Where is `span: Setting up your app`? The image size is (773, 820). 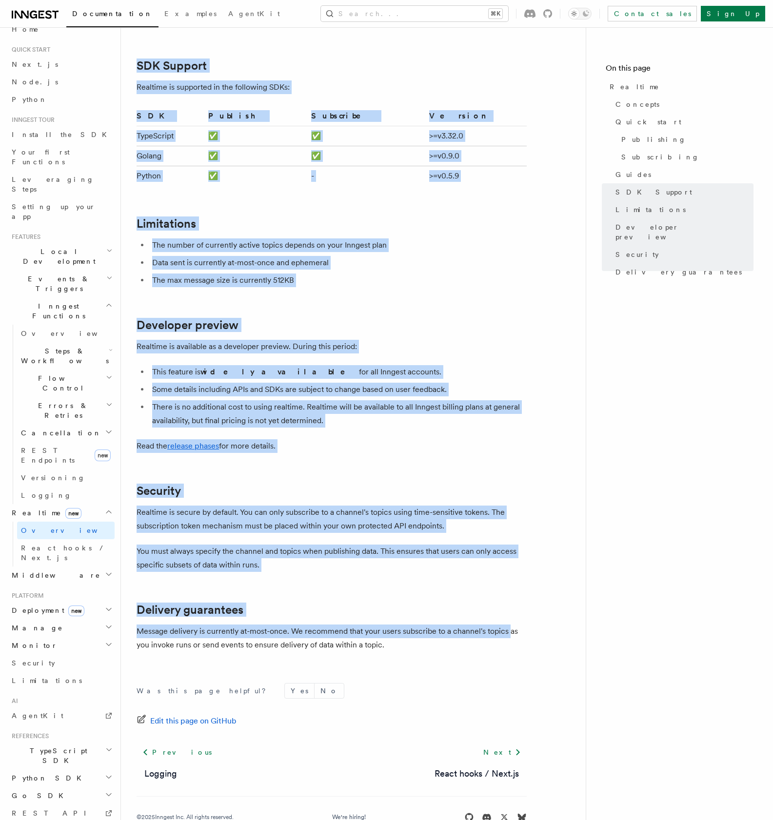
span: Setting up your app is located at coordinates (54, 212).